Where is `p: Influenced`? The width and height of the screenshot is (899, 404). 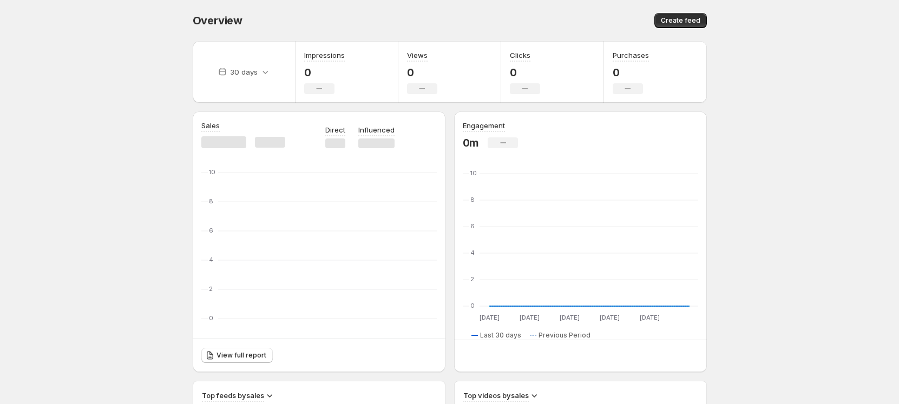
p: Influenced is located at coordinates (376, 130).